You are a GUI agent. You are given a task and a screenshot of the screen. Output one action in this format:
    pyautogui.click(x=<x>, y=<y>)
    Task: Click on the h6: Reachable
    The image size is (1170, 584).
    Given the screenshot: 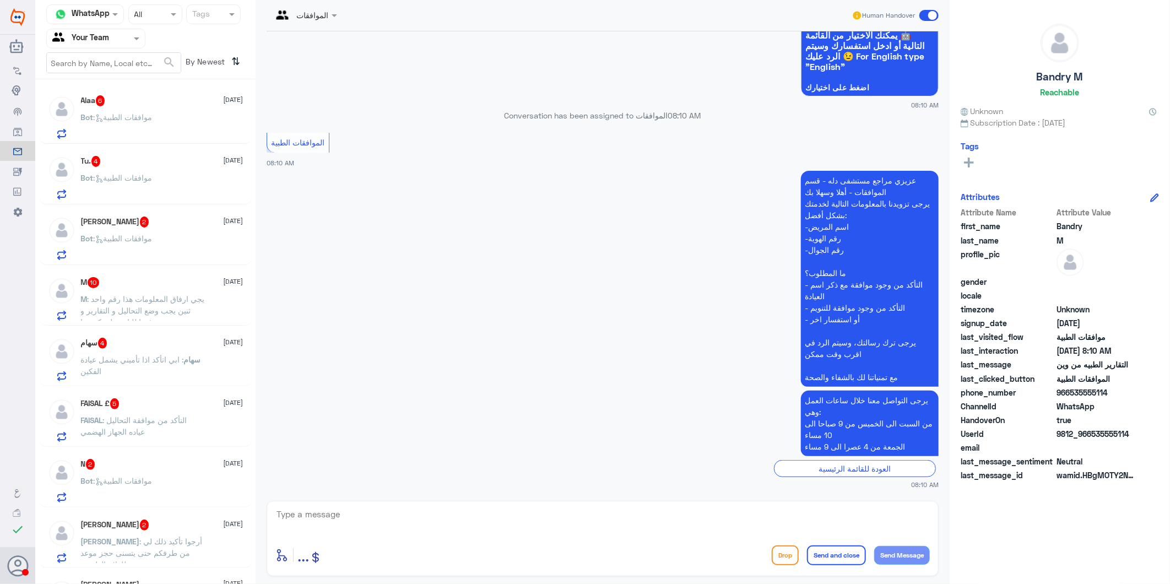 What is the action you would take?
    pyautogui.click(x=1060, y=92)
    